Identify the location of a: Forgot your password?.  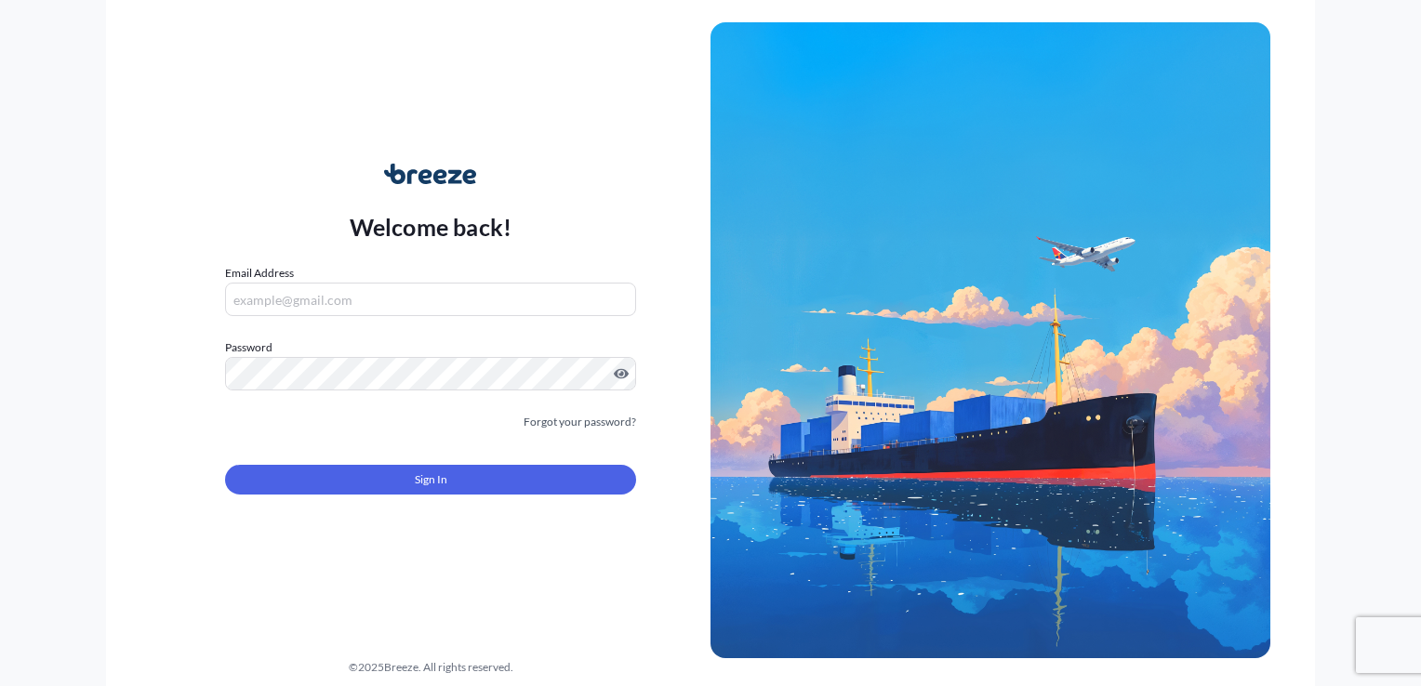
(579, 422).